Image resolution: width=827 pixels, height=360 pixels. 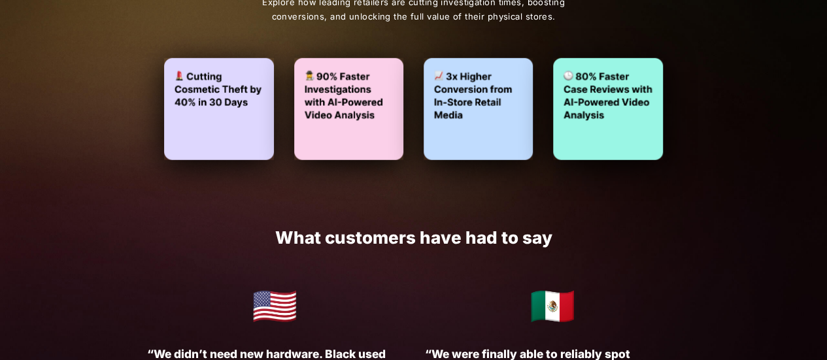 I want to click on a: Higher conversions, so click(x=479, y=109).